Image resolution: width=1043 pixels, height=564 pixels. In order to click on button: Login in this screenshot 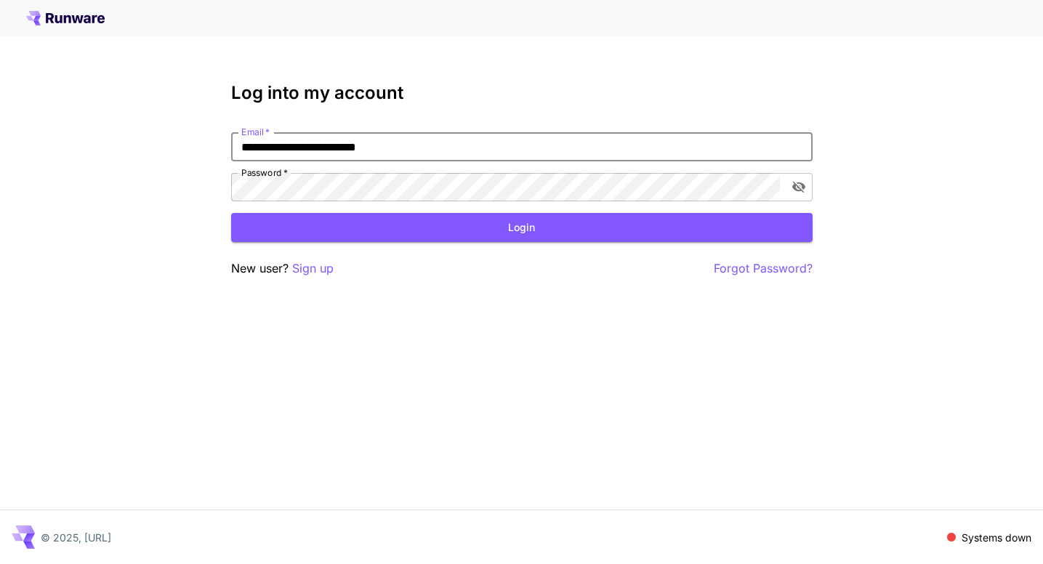, I will do `click(522, 228)`.